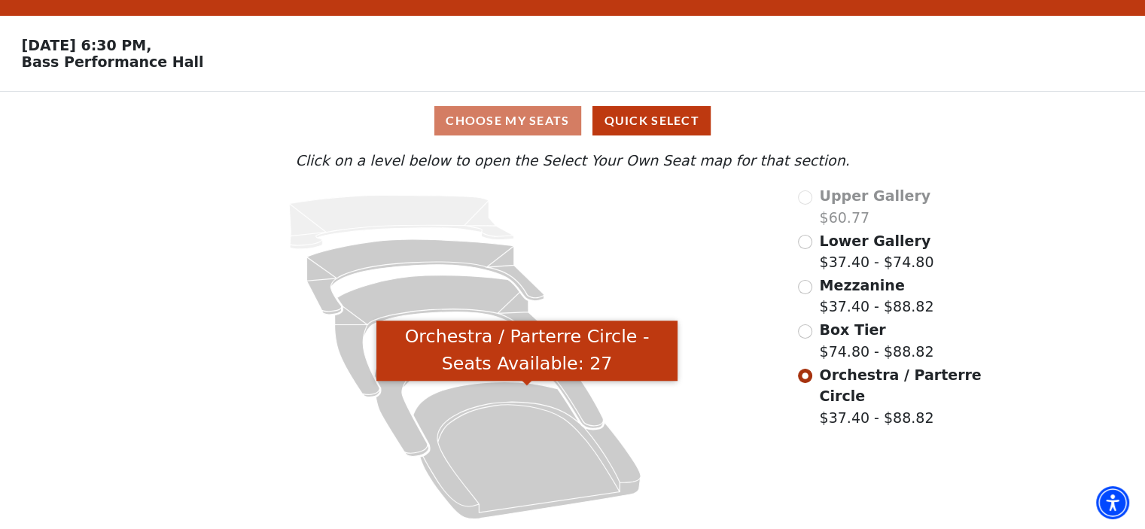 Image resolution: width=1145 pixels, height=529 pixels. What do you see at coordinates (651, 120) in the screenshot?
I see `button: Quick Select` at bounding box center [651, 120].